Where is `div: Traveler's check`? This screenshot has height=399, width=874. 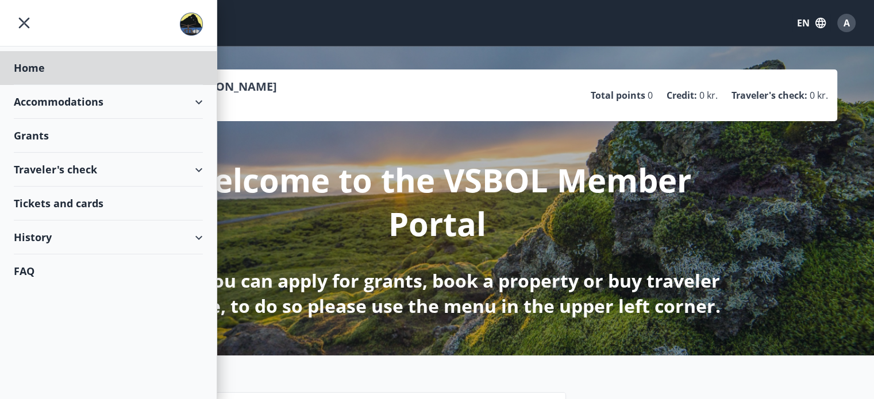 div: Traveler's check is located at coordinates (108, 170).